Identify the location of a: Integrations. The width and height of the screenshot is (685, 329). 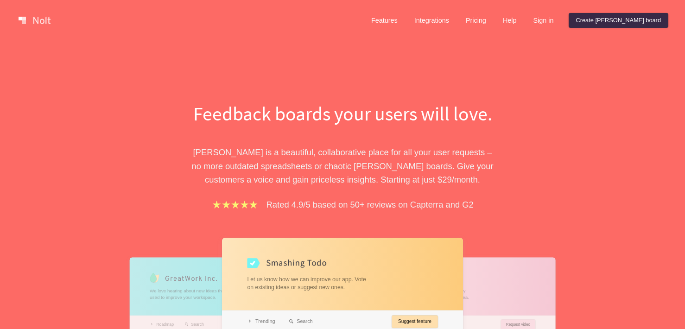
(432, 20).